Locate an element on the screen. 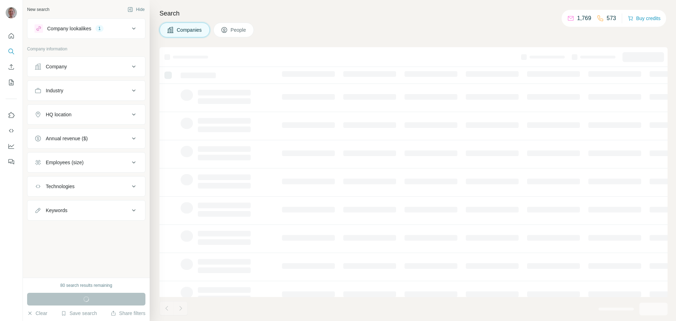  div: Keywords is located at coordinates (56, 210).